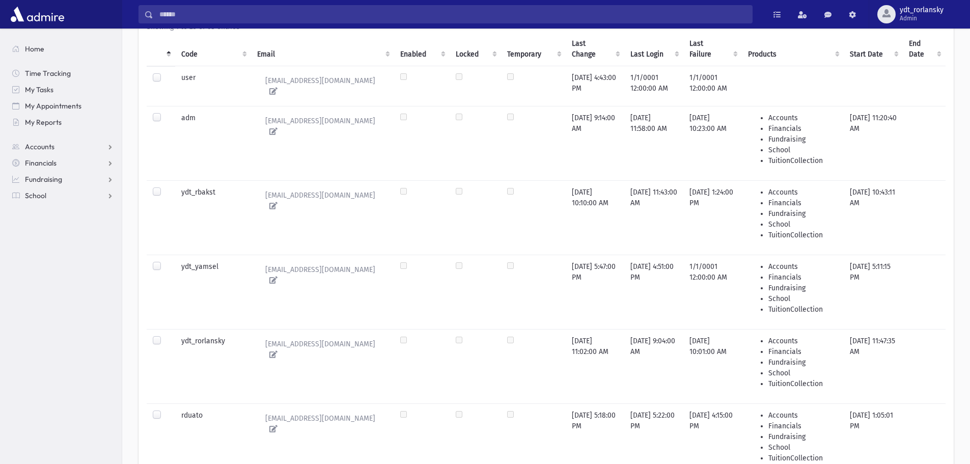  Describe the element at coordinates (922, 18) in the screenshot. I see `span: Admin` at that location.